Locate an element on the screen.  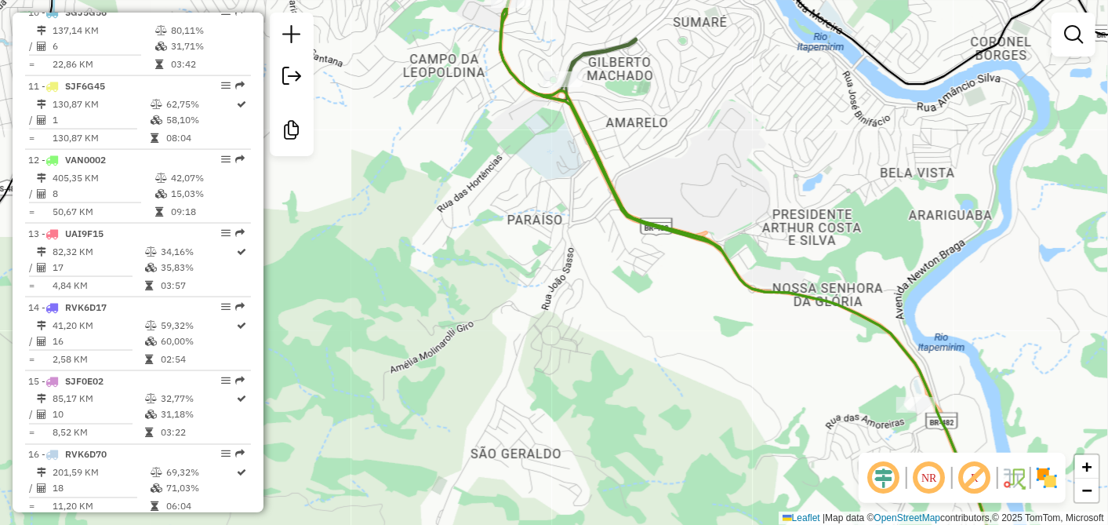
td: 34,16% is located at coordinates (198, 252).